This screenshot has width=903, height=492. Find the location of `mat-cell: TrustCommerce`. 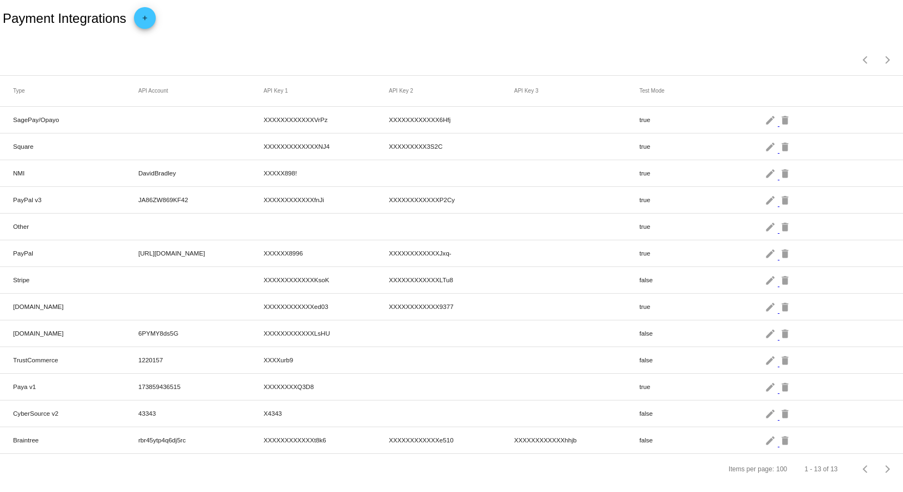

mat-cell: TrustCommerce is located at coordinates (76, 360).